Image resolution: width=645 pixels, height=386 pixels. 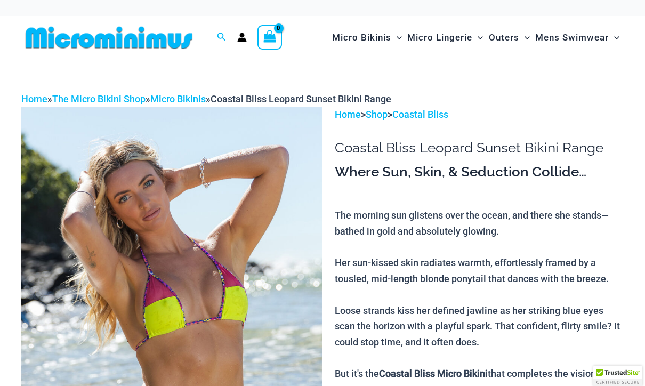 What do you see at coordinates (222, 37) in the screenshot?
I see `a: Search icon link` at bounding box center [222, 37].